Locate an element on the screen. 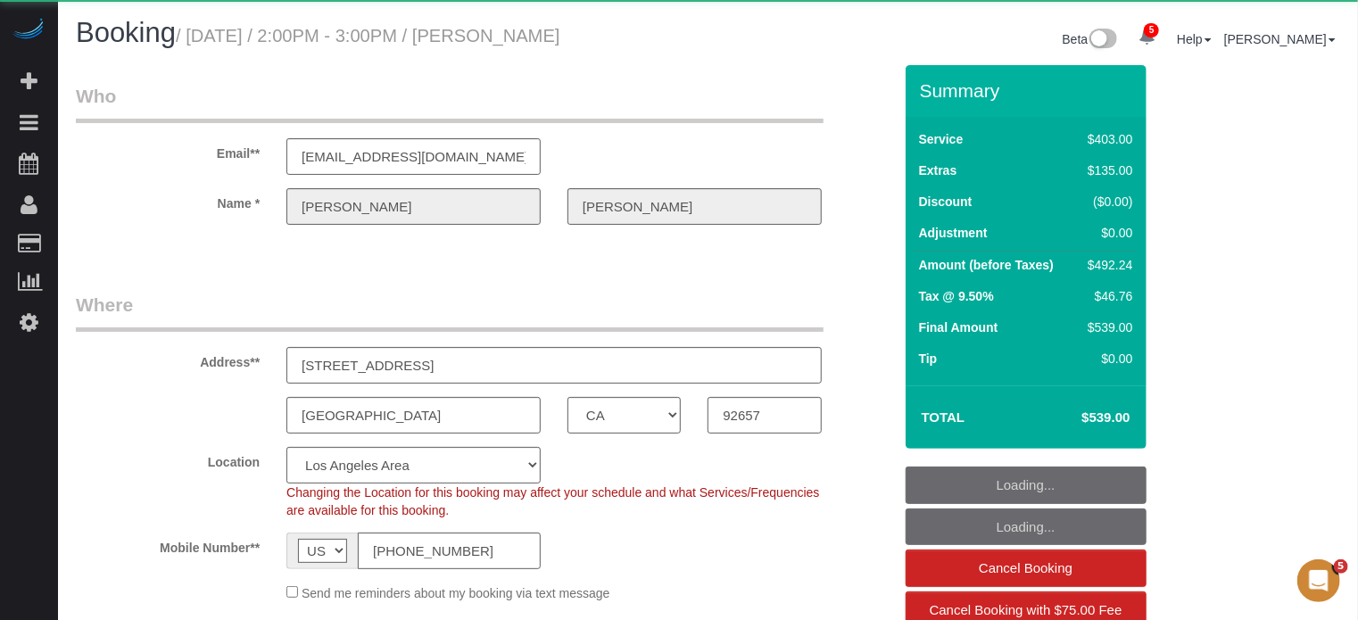 The width and height of the screenshot is (1358, 620). a: Help is located at coordinates (1194, 39).